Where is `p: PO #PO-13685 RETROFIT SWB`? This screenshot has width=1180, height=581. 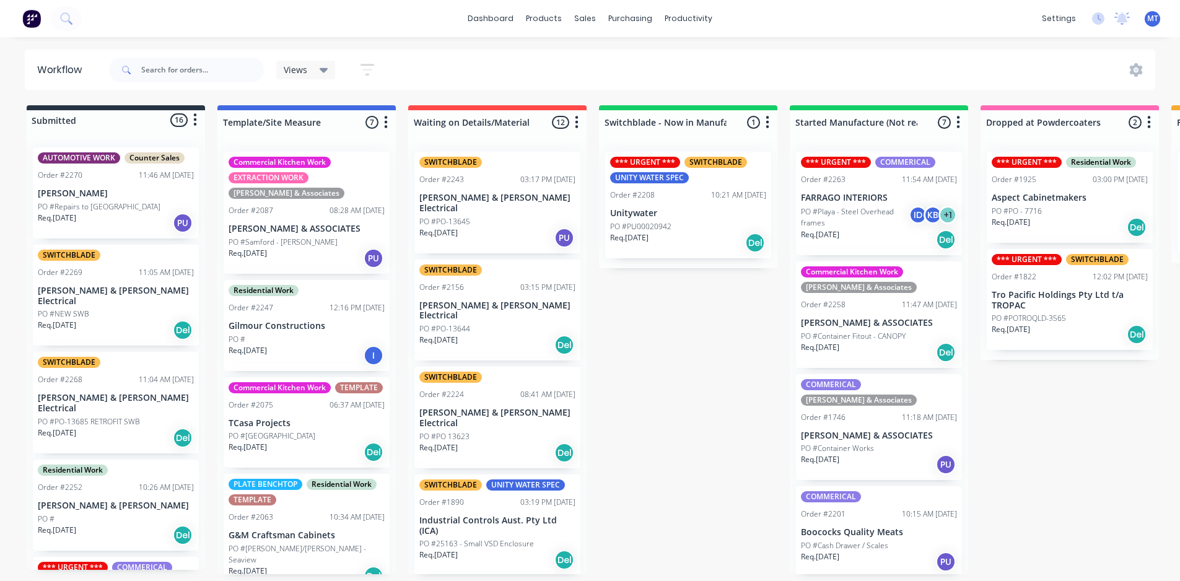 p: PO #PO-13685 RETROFIT SWB is located at coordinates (89, 422).